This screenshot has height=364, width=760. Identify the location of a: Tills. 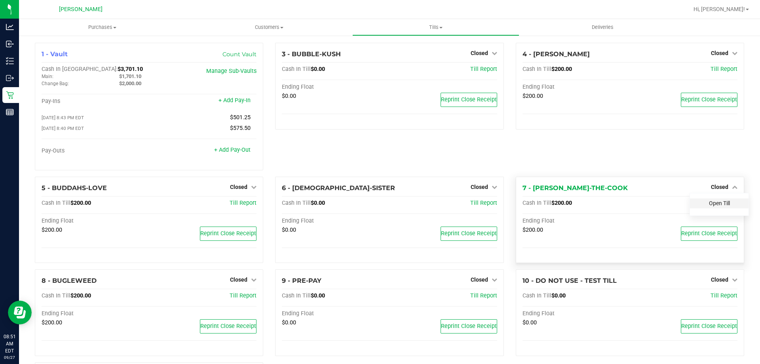
(435, 27).